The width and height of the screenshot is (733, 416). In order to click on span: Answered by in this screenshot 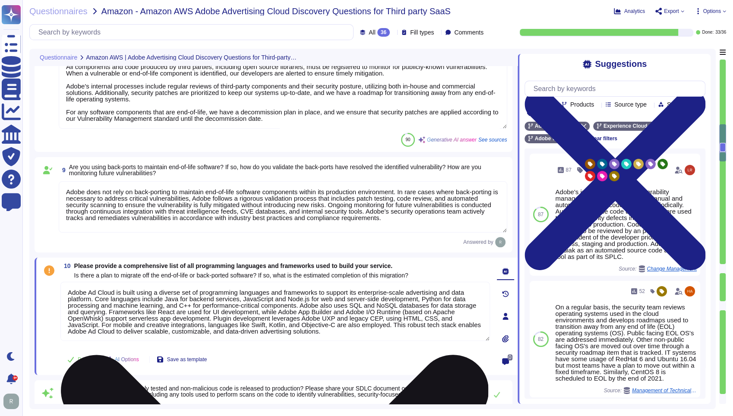, I will do `click(478, 242)`.